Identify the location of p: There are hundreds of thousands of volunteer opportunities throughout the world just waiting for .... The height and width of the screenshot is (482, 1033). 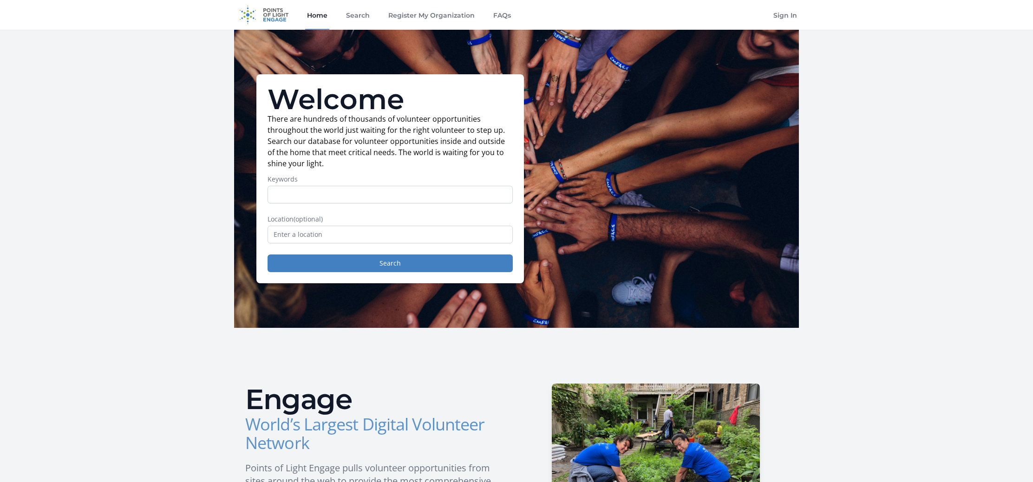
(390, 141).